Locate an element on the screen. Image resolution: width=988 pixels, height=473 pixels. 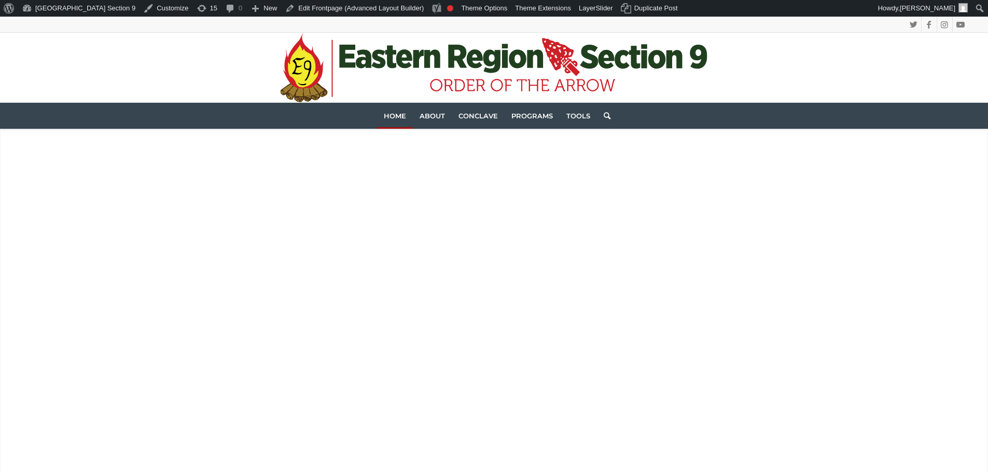
a: Link to Twitter is located at coordinates (914, 24).